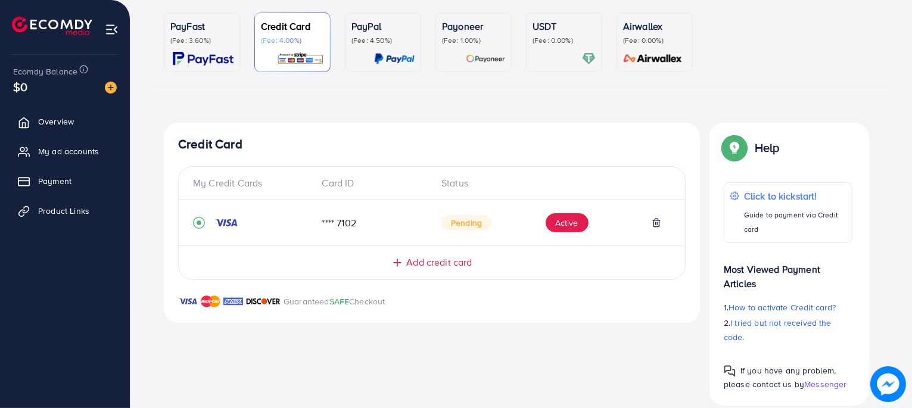 The width and height of the screenshot is (912, 408). Describe the element at coordinates (439, 262) in the screenshot. I see `span: Add credit card` at that location.